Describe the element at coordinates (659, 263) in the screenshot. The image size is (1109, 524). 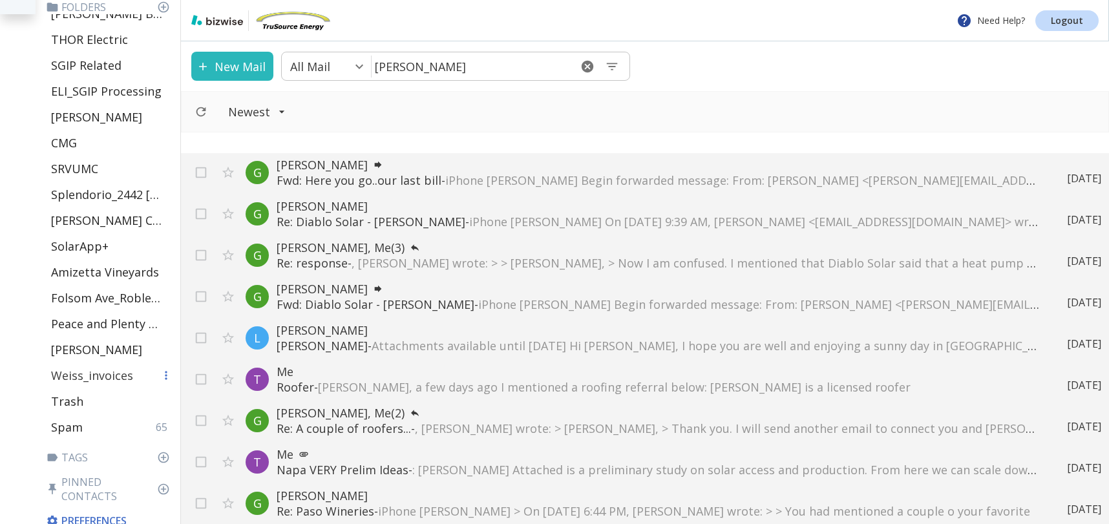
I see `p: Re: response -` at that location.